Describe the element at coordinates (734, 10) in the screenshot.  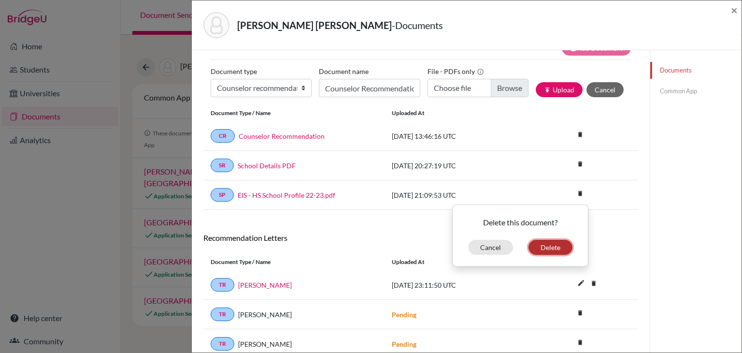
I see `button: Close` at that location.